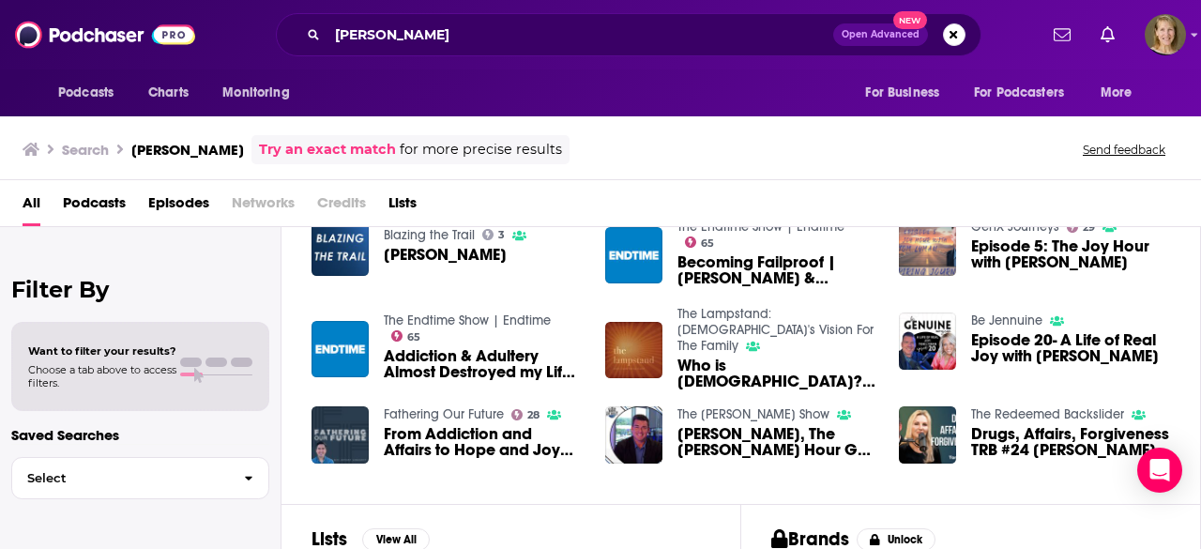 The height and width of the screenshot is (549, 1201). I want to click on img: From Addiction and Affairs to Hope and Joy with Tom Lyman, so click(340, 434).